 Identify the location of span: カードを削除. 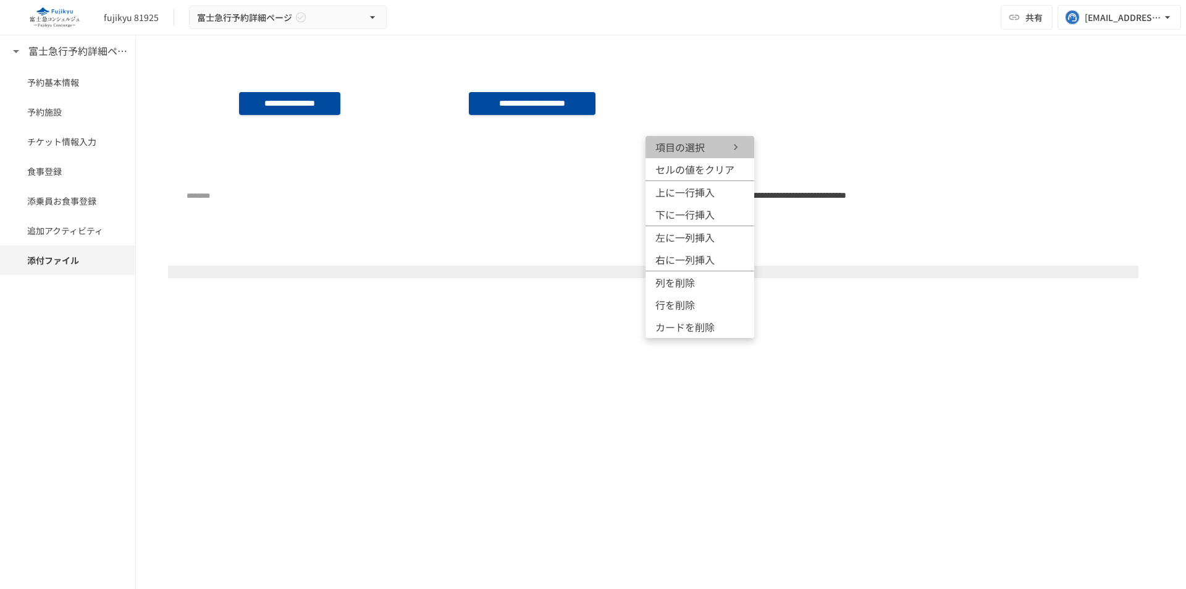
(685, 327).